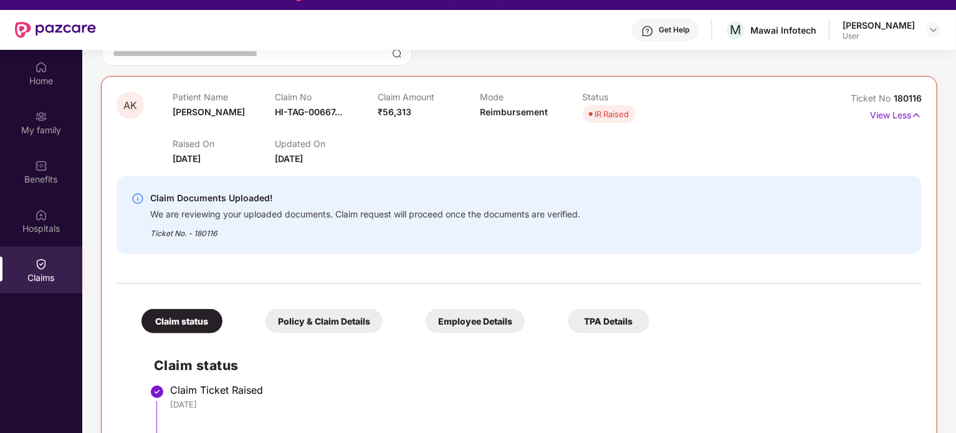 The width and height of the screenshot is (956, 433). Describe the element at coordinates (475, 321) in the screenshot. I see `div: Employee Details` at that location.